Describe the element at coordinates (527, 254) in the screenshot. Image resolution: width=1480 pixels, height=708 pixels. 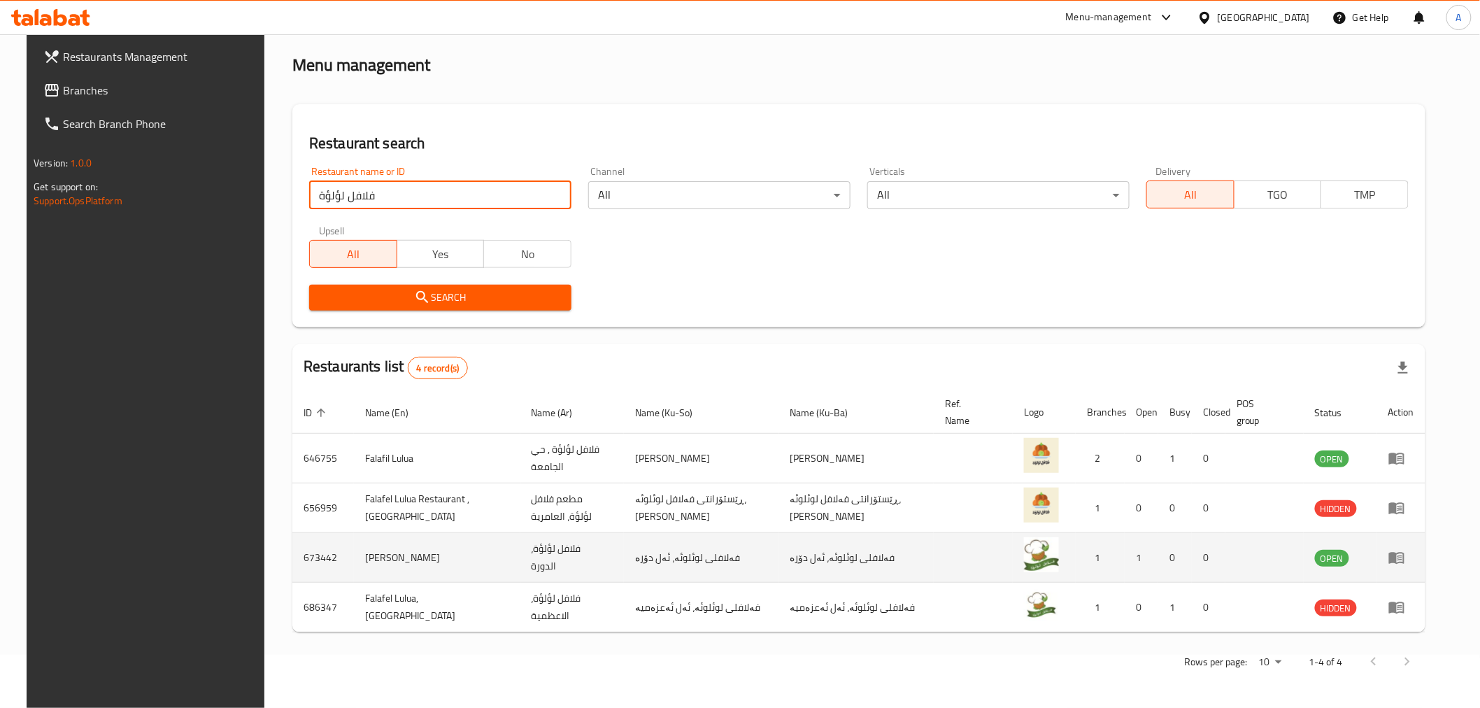
I see `button: No` at that location.